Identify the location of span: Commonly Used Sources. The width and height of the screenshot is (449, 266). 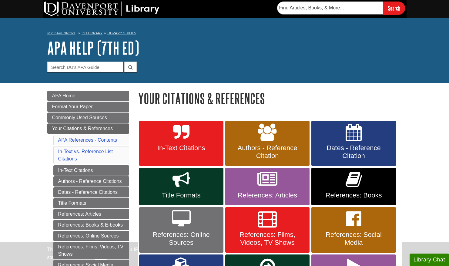
(79, 117).